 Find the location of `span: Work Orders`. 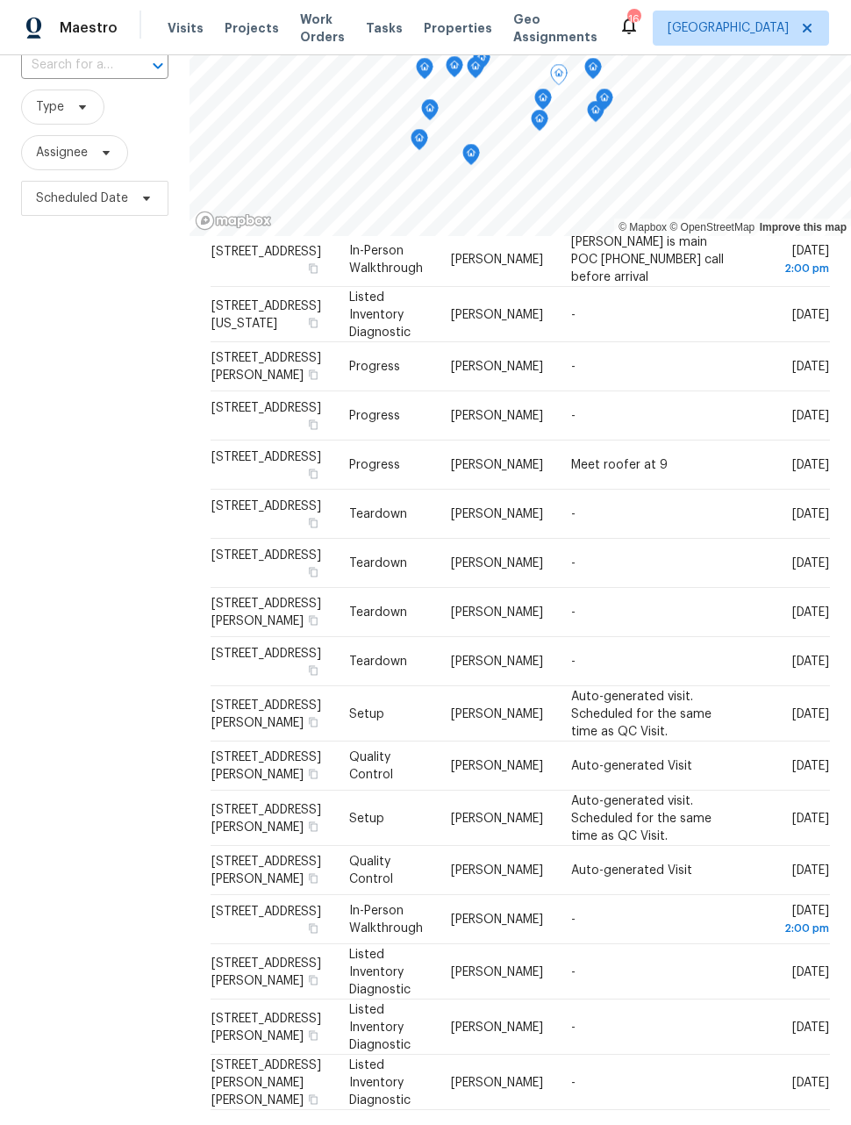

span: Work Orders is located at coordinates (322, 28).